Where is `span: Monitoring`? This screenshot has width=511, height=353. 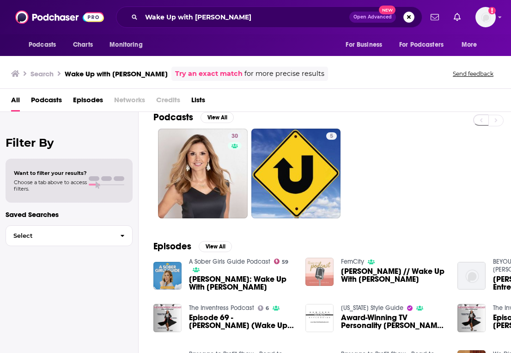
span: Monitoring is located at coordinates (126, 45).